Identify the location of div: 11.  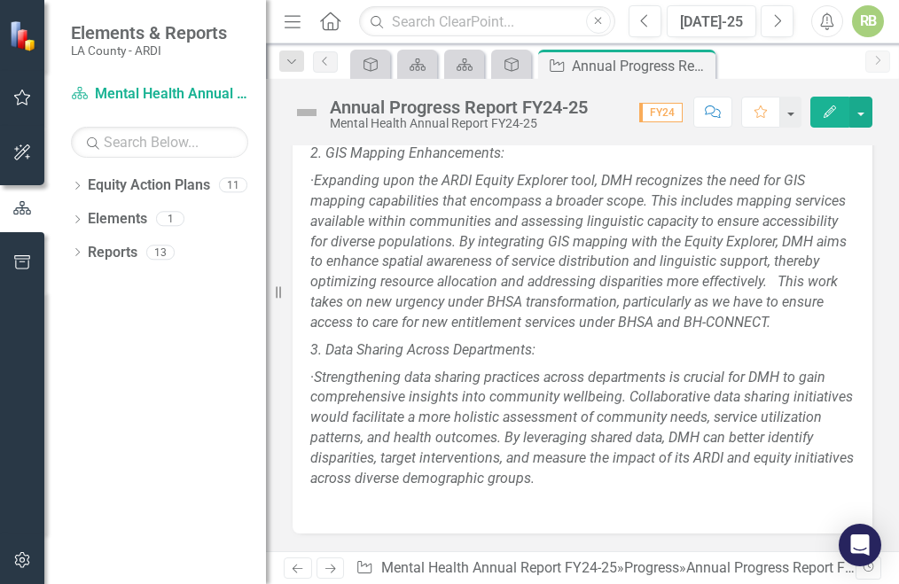
(233, 185).